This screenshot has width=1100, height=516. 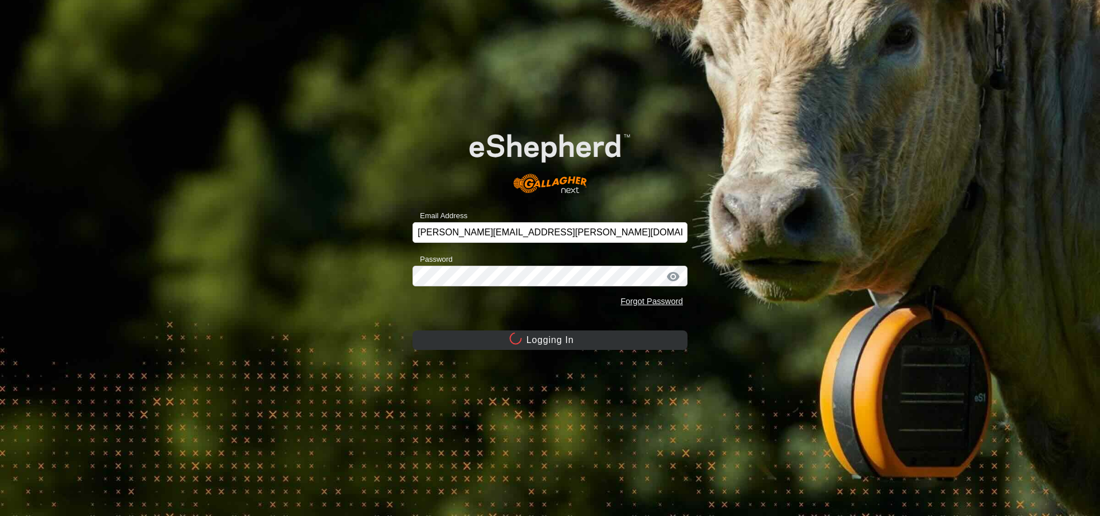 What do you see at coordinates (433, 260) in the screenshot?
I see `label: Password` at bounding box center [433, 260].